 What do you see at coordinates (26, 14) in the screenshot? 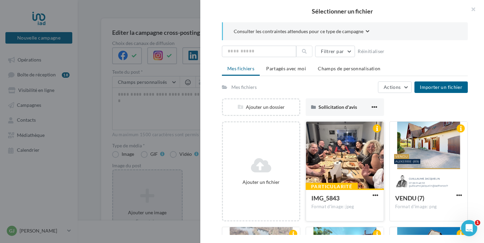
I see `div: v 4.0.25` at bounding box center [26, 14].